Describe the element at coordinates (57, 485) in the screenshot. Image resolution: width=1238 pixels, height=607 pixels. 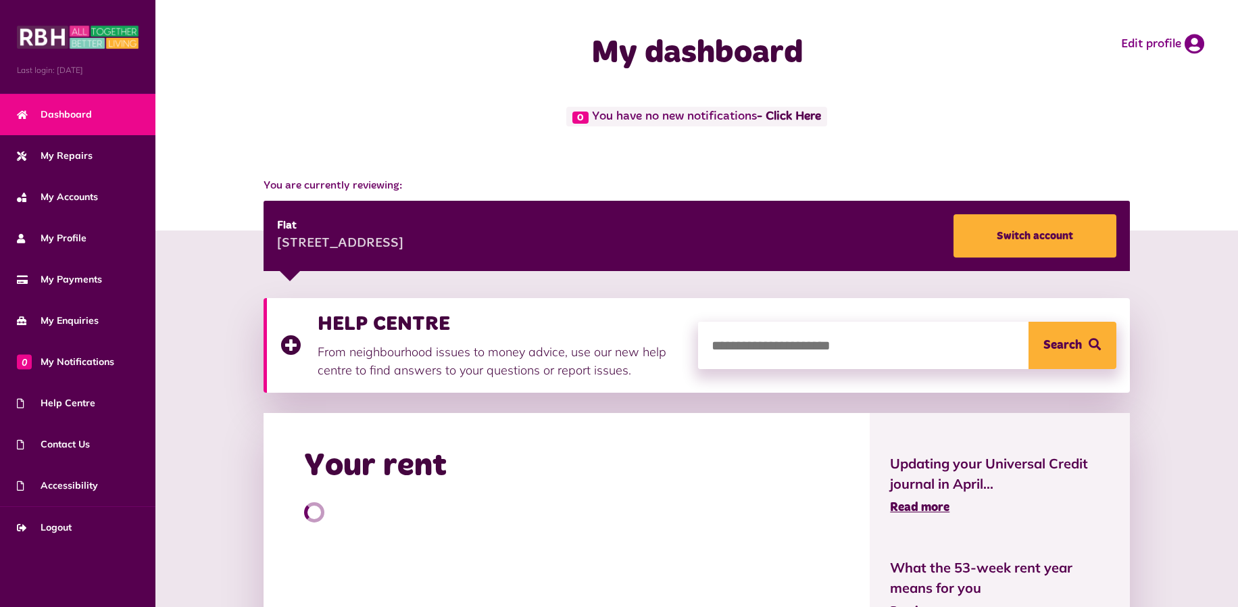
I see `span: Accessibility` at that location.